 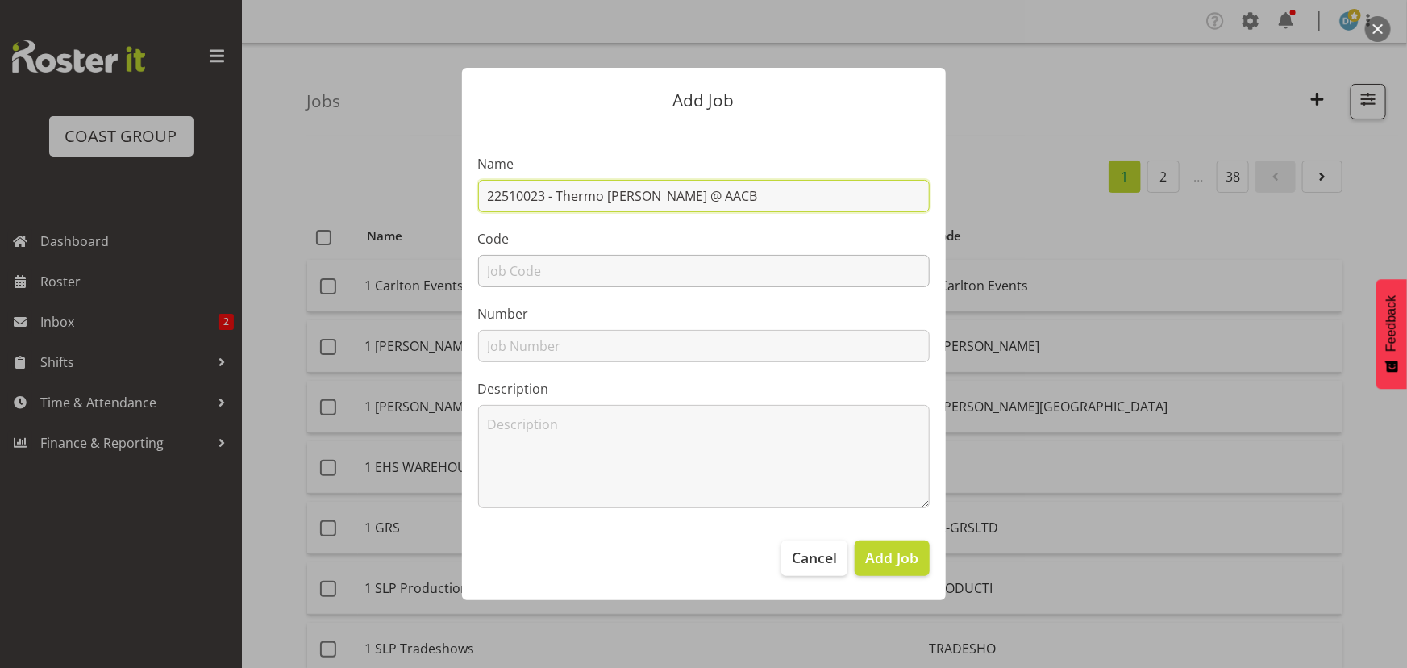 I want to click on button: Feedback - Show survey, so click(x=1392, y=334).